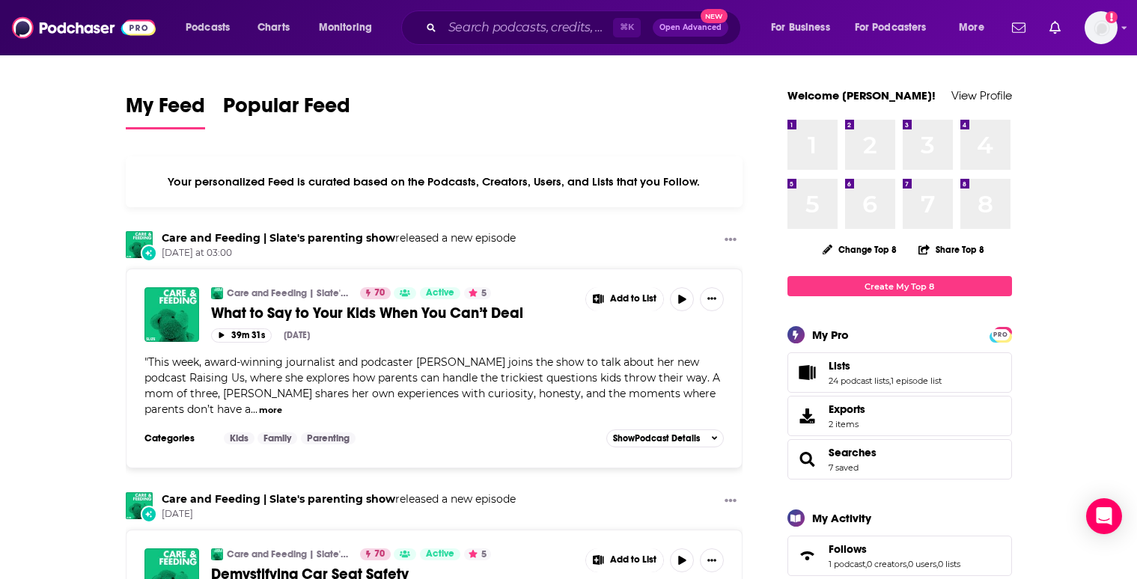 This screenshot has height=579, width=1137. What do you see at coordinates (808, 460) in the screenshot?
I see `a: Searches` at bounding box center [808, 460].